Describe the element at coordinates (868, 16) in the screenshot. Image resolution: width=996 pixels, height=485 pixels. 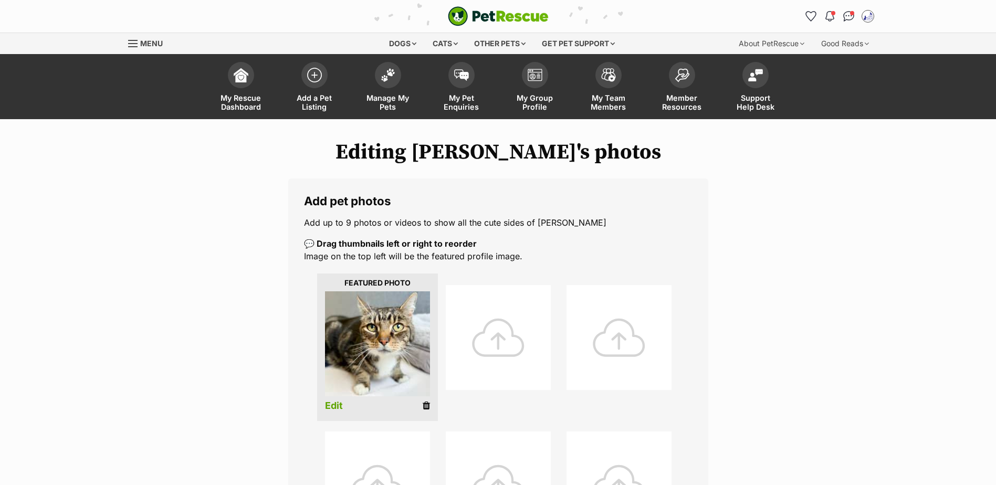
I see `button: My account` at that location.